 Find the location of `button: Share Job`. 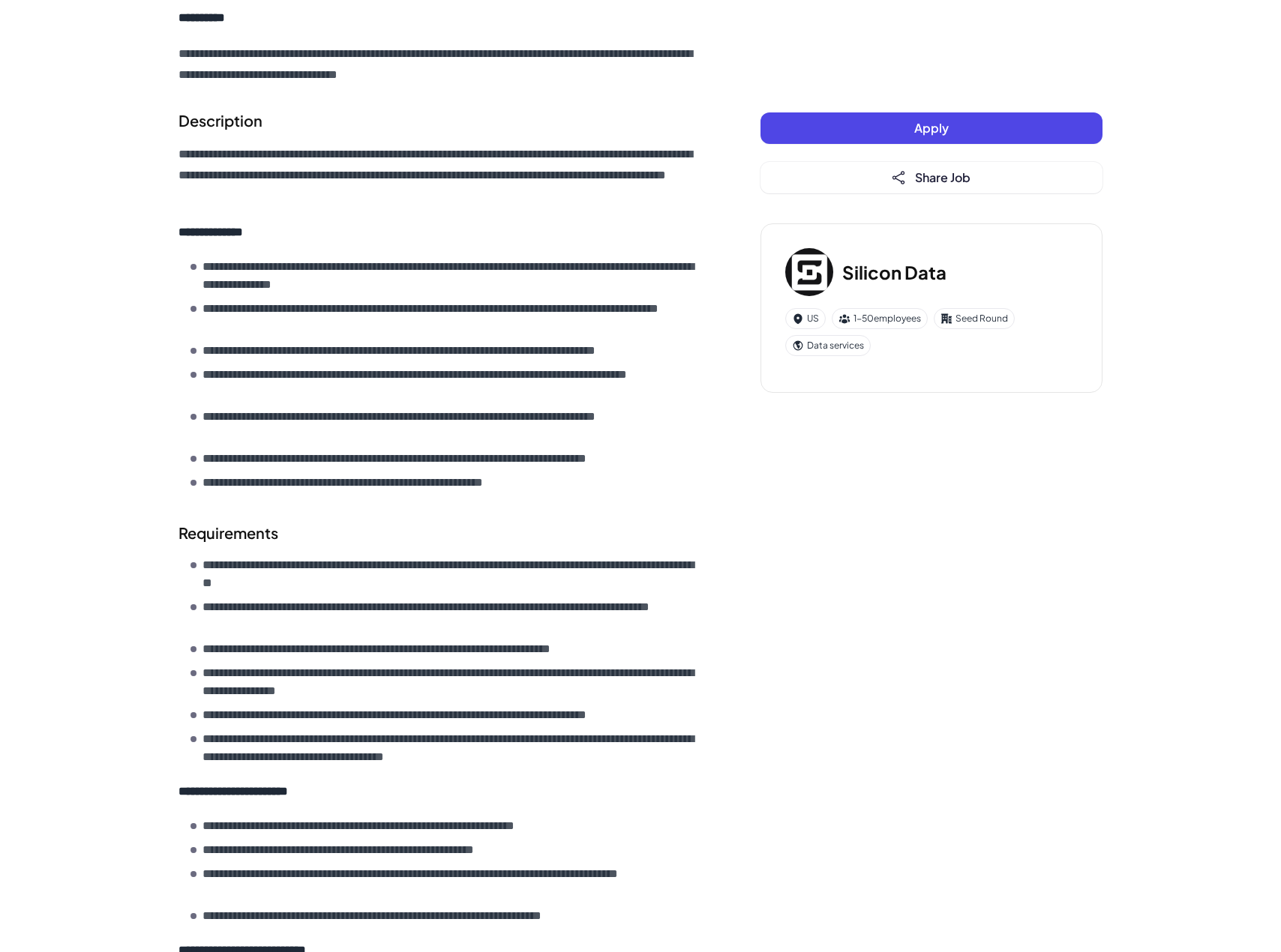

button: Share Job is located at coordinates (931, 178).